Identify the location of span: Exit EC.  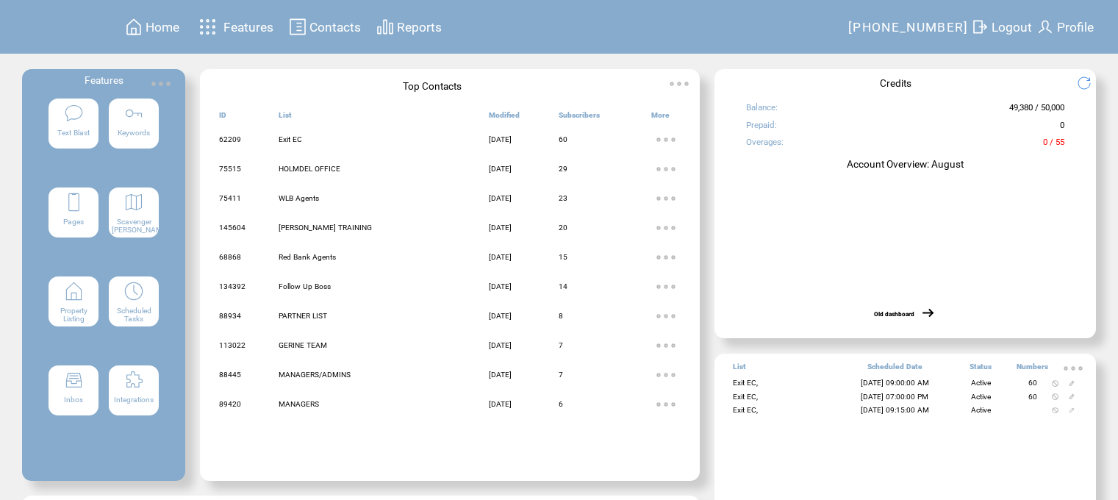
(290, 139).